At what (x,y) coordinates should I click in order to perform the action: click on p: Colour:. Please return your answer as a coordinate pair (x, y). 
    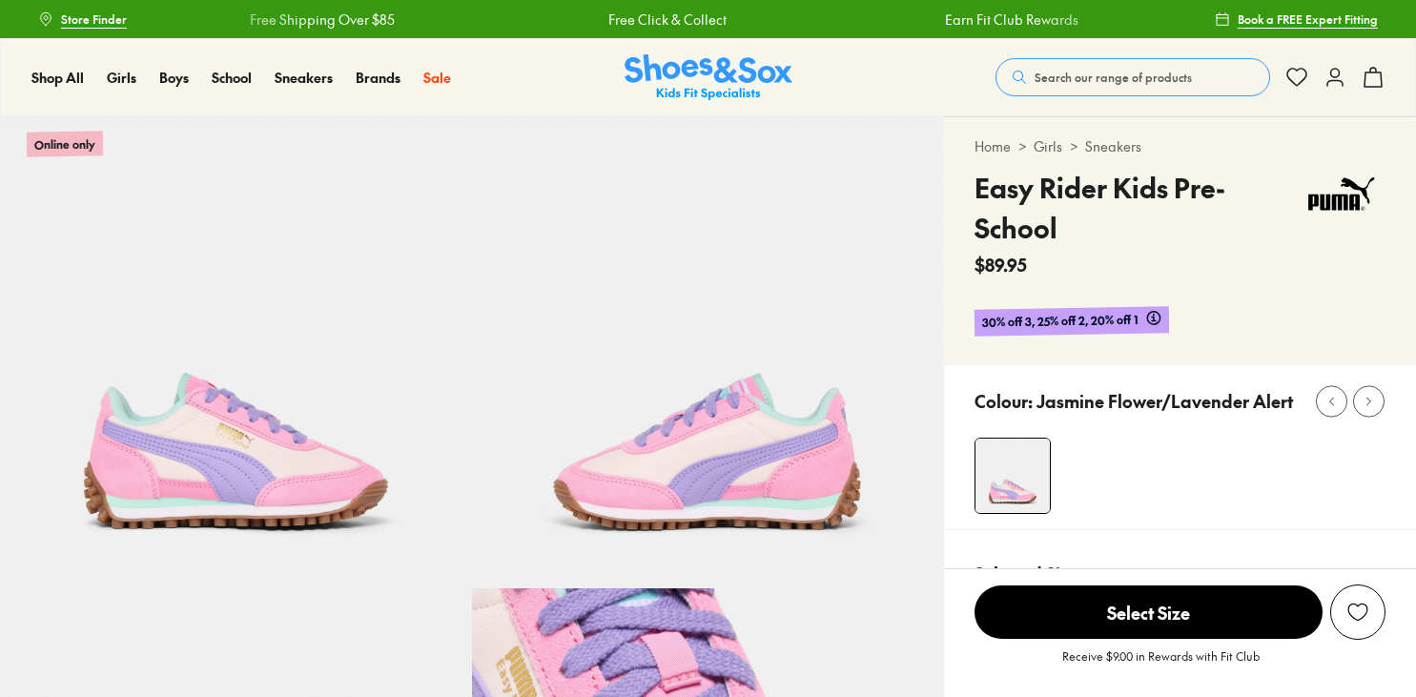
    Looking at the image, I should click on (1003, 400).